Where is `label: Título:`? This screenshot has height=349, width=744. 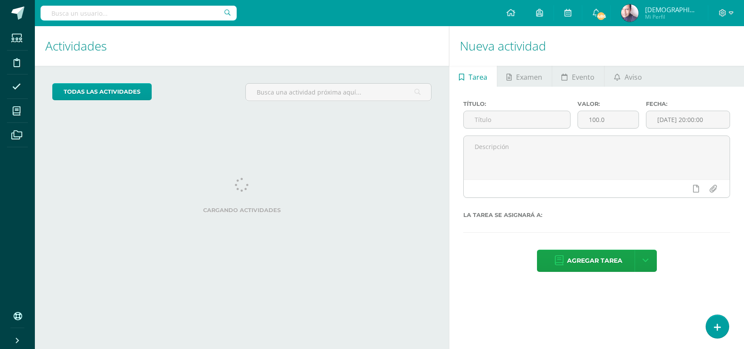
label: Título: is located at coordinates (517, 104).